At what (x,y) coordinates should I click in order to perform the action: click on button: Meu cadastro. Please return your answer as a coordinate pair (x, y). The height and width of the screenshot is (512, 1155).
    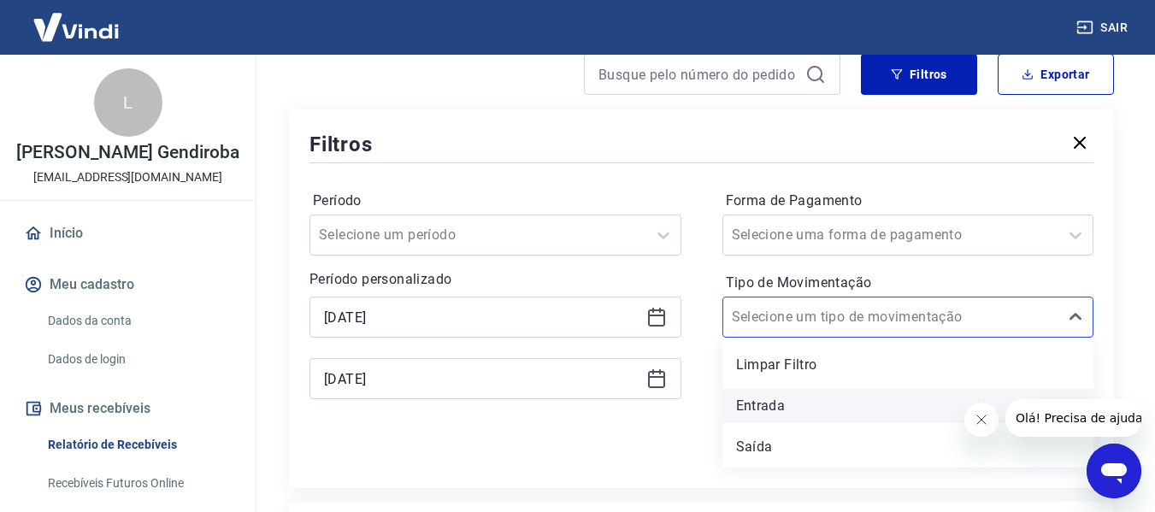
    Looking at the image, I should click on (127, 285).